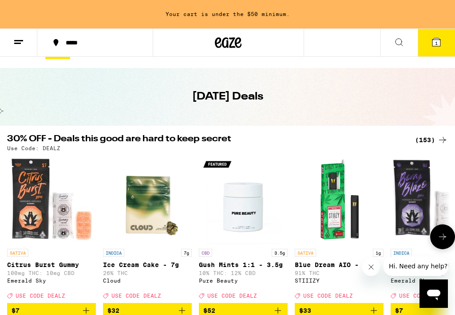  What do you see at coordinates (52, 273) in the screenshot?
I see `p: 100mg THC: 10mg CBD` at bounding box center [52, 273].